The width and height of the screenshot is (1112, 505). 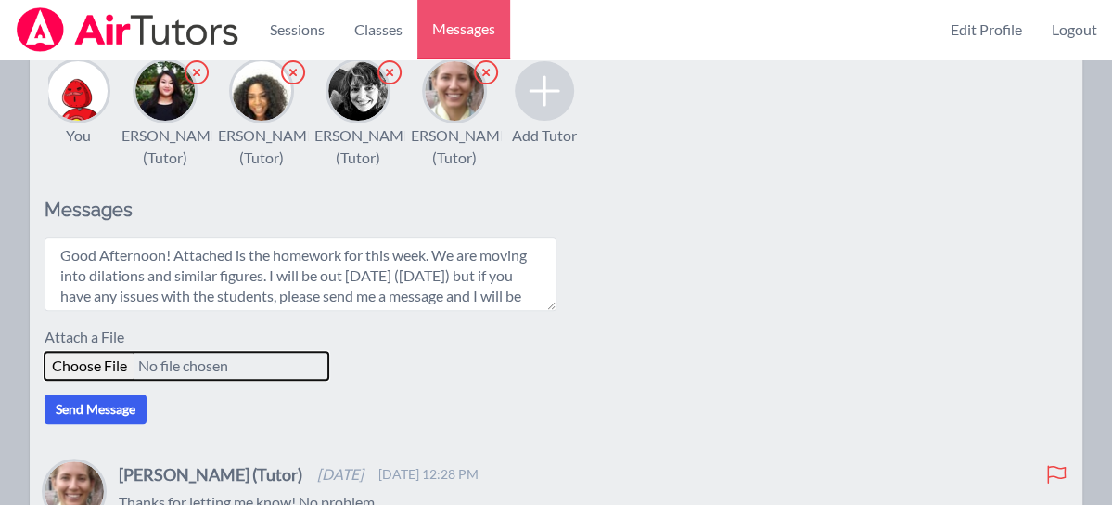 I want to click on img: Airtutors Logo, so click(x=127, y=30).